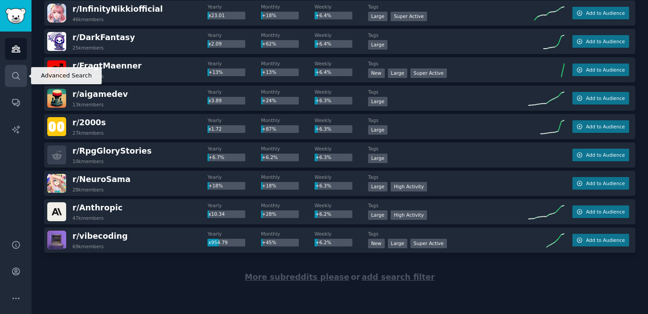 This screenshot has height=314, width=648. Describe the element at coordinates (216, 15) in the screenshot. I see `span: x23.01` at that location.